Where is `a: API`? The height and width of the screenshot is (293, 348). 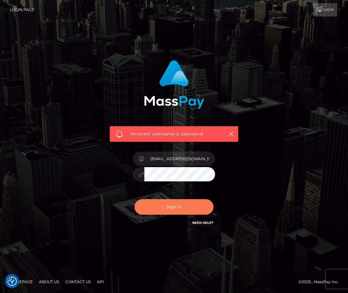 a: API is located at coordinates (100, 281).